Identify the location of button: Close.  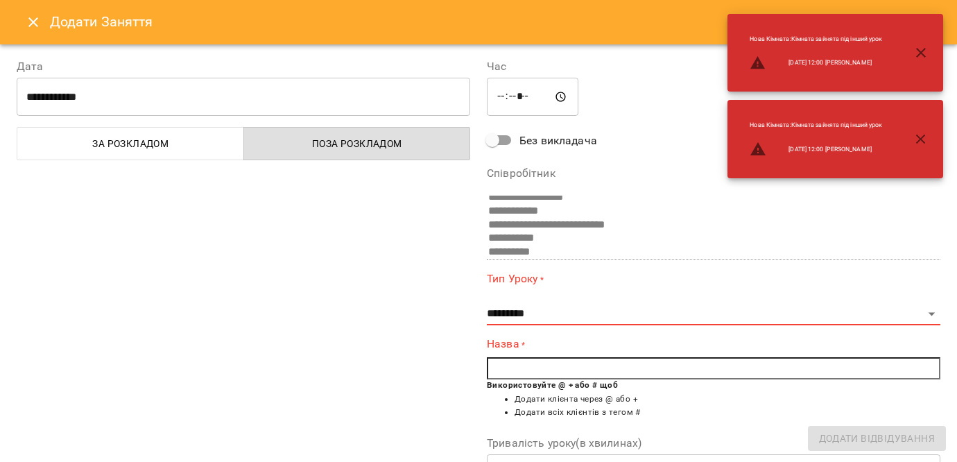
(33, 22).